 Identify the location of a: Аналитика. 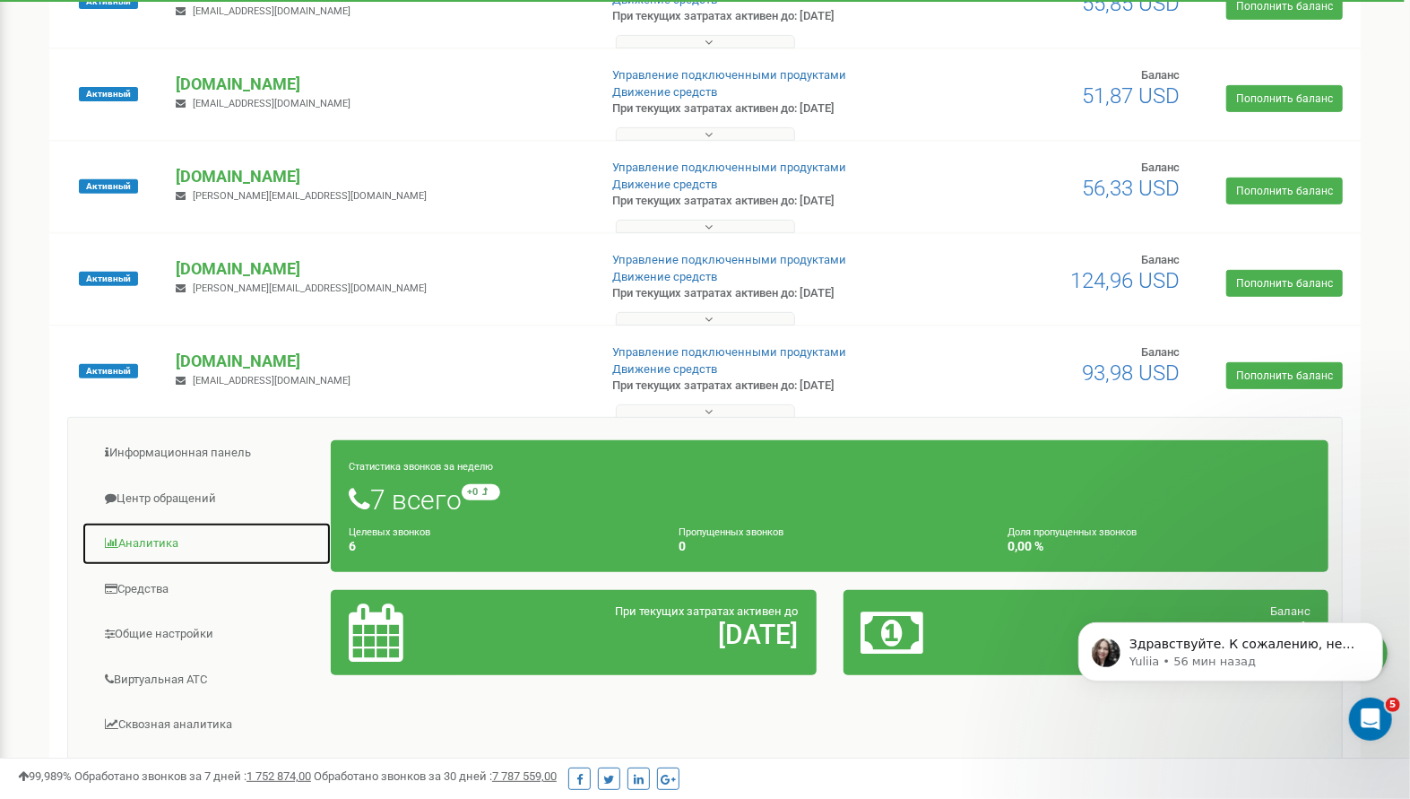
(206, 543).